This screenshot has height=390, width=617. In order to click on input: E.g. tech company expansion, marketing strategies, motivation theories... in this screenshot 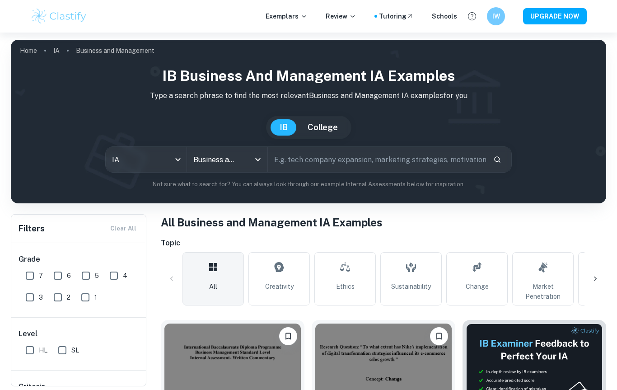, I will do `click(377, 159)`.